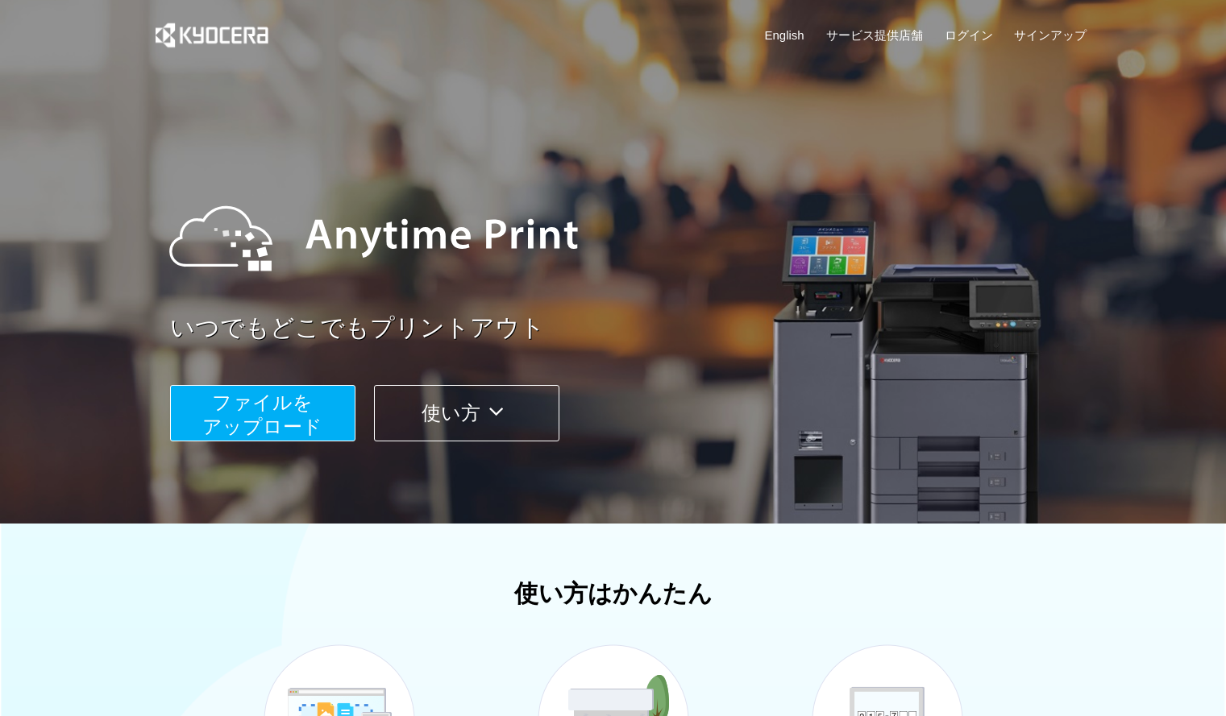 The height and width of the screenshot is (716, 1226). I want to click on a: いつでもどこでもプリントアウト, so click(633, 328).